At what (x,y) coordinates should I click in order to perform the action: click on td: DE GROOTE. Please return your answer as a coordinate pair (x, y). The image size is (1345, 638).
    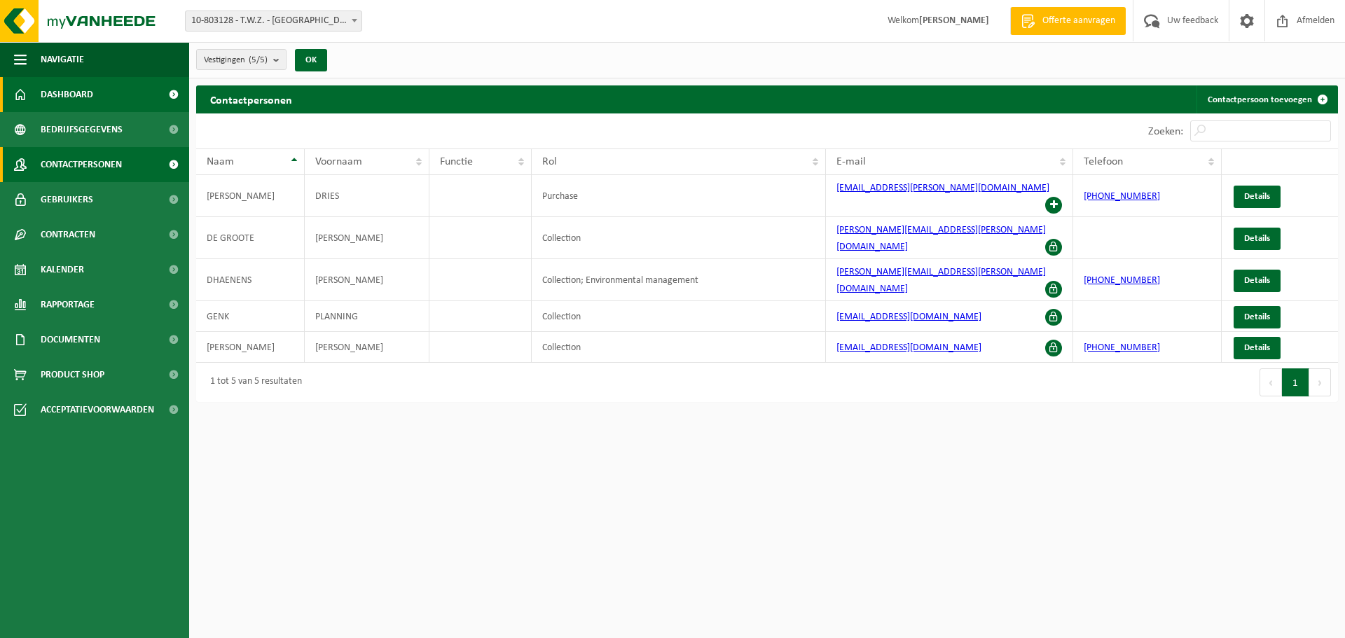
    Looking at the image, I should click on (250, 238).